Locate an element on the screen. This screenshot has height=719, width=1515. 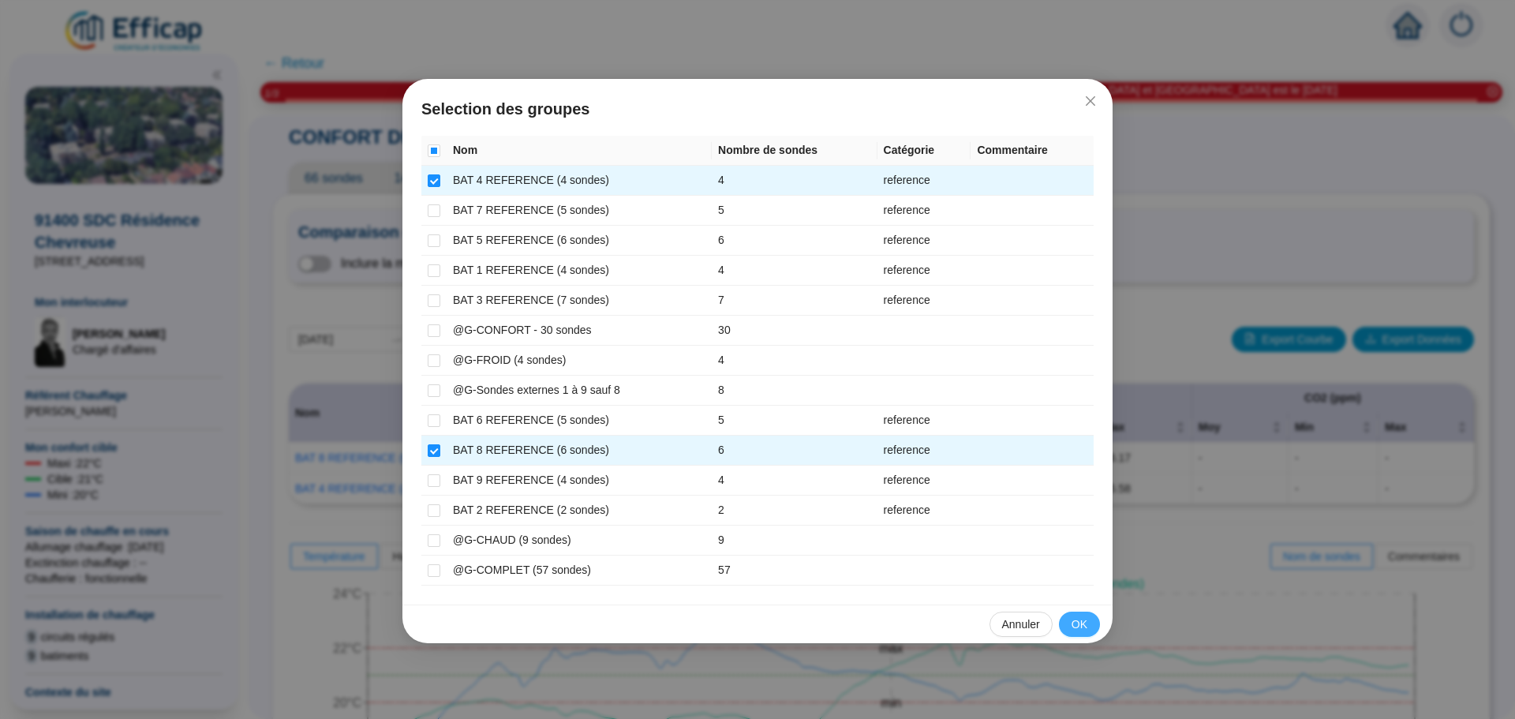
span: Fermer is located at coordinates (1091, 101).